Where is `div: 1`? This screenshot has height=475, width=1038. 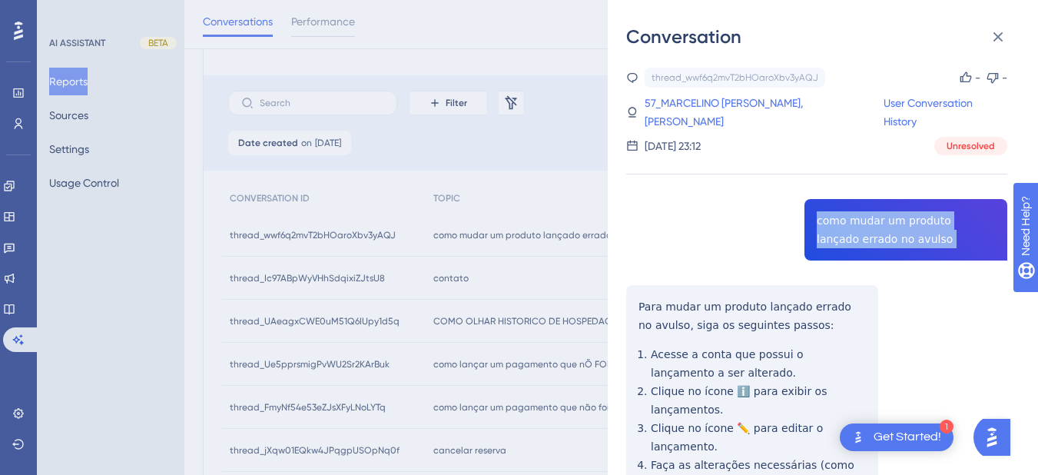 div: 1 is located at coordinates (947, 427).